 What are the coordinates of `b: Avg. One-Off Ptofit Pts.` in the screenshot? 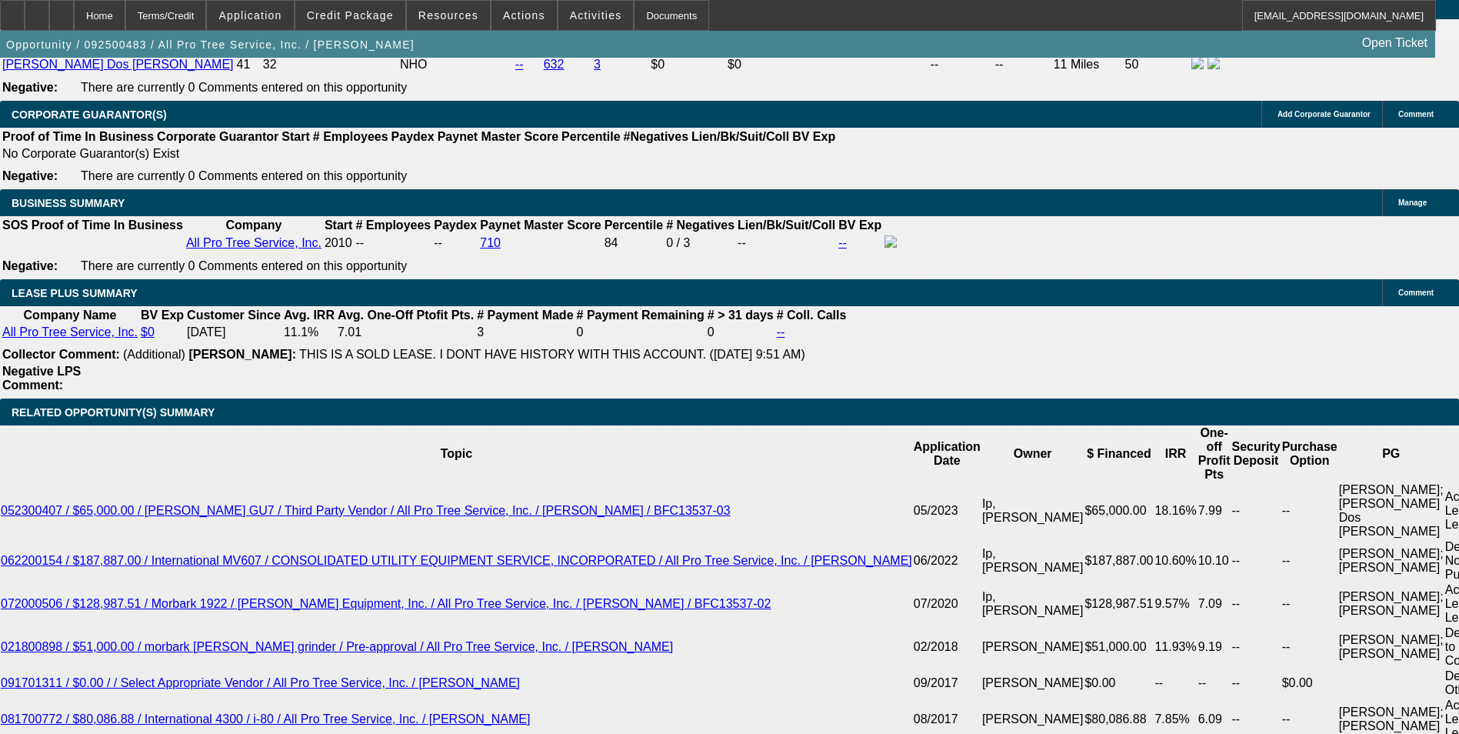 It's located at (405, 315).